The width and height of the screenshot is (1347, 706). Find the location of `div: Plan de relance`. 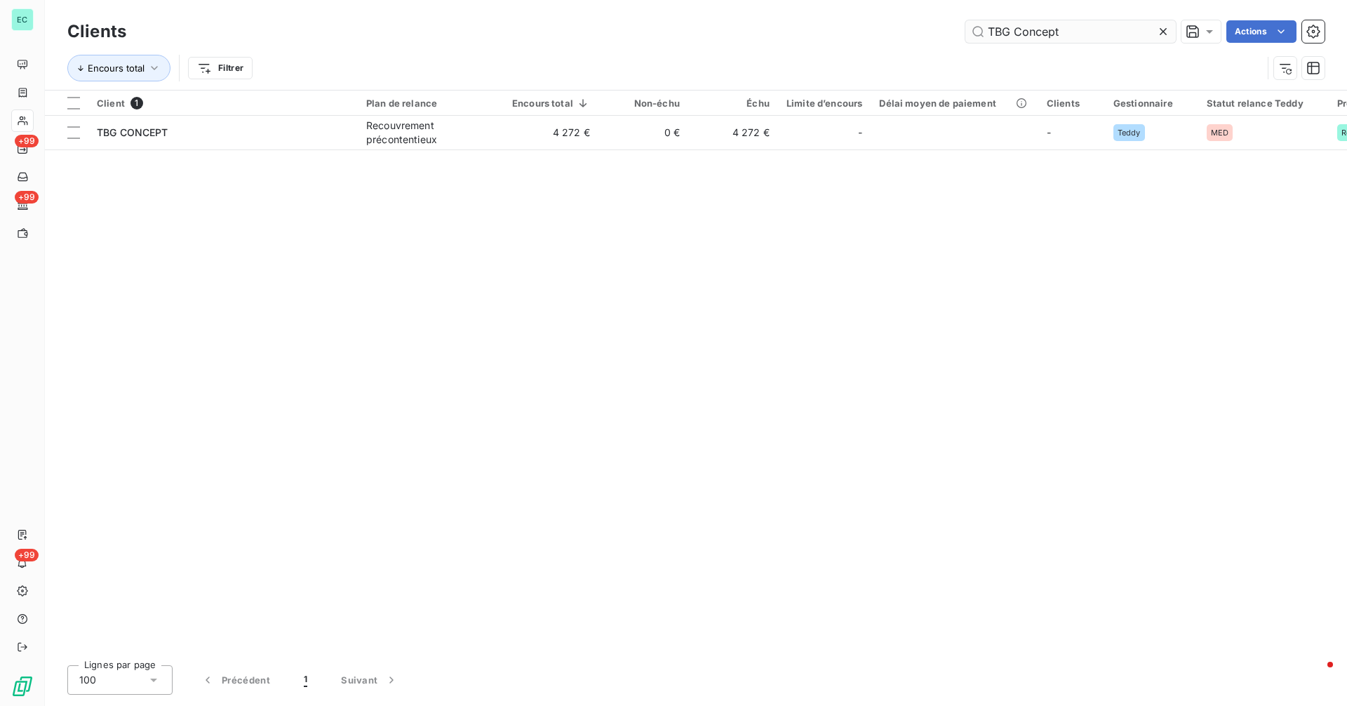

div: Plan de relance is located at coordinates (431, 103).